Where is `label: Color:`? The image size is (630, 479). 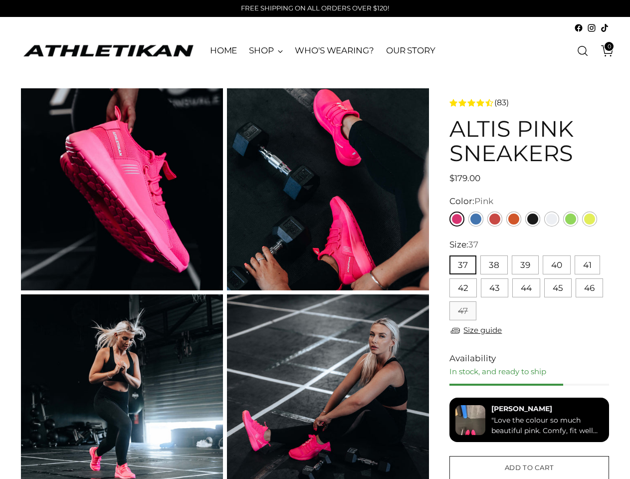
label: Color: is located at coordinates (472, 201).